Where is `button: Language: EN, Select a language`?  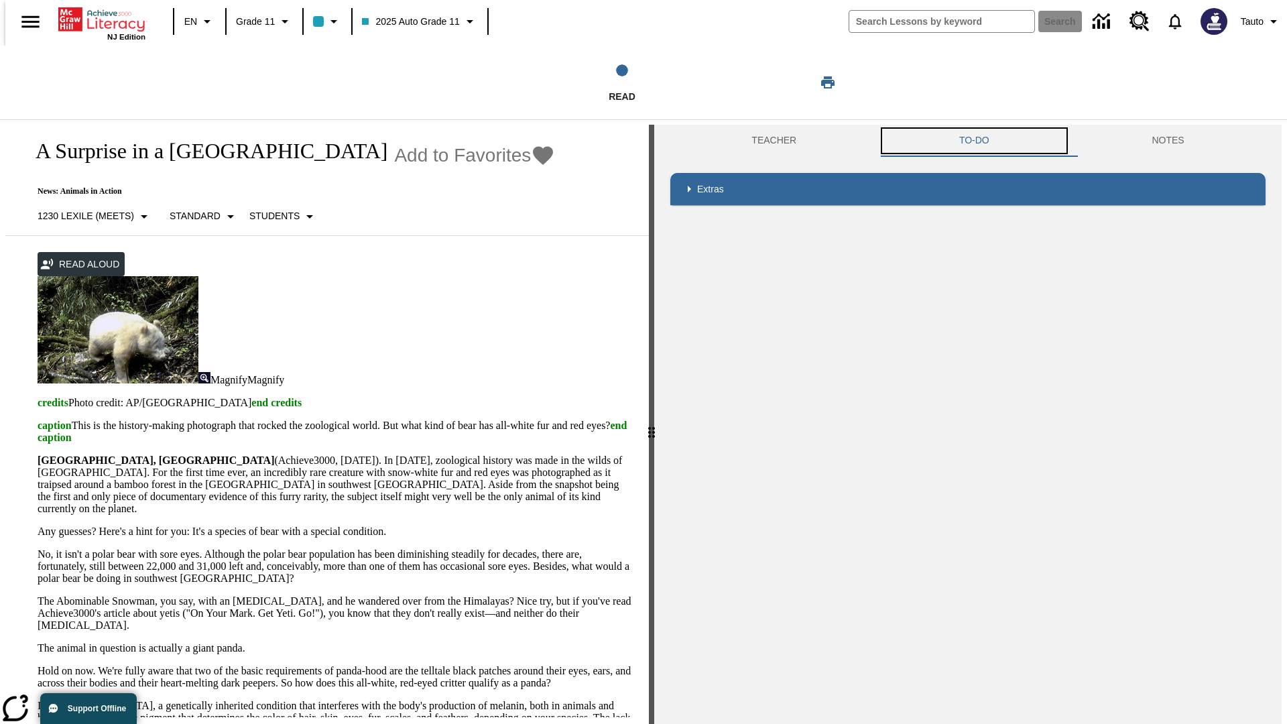
button: Language: EN, Select a language is located at coordinates (200, 21).